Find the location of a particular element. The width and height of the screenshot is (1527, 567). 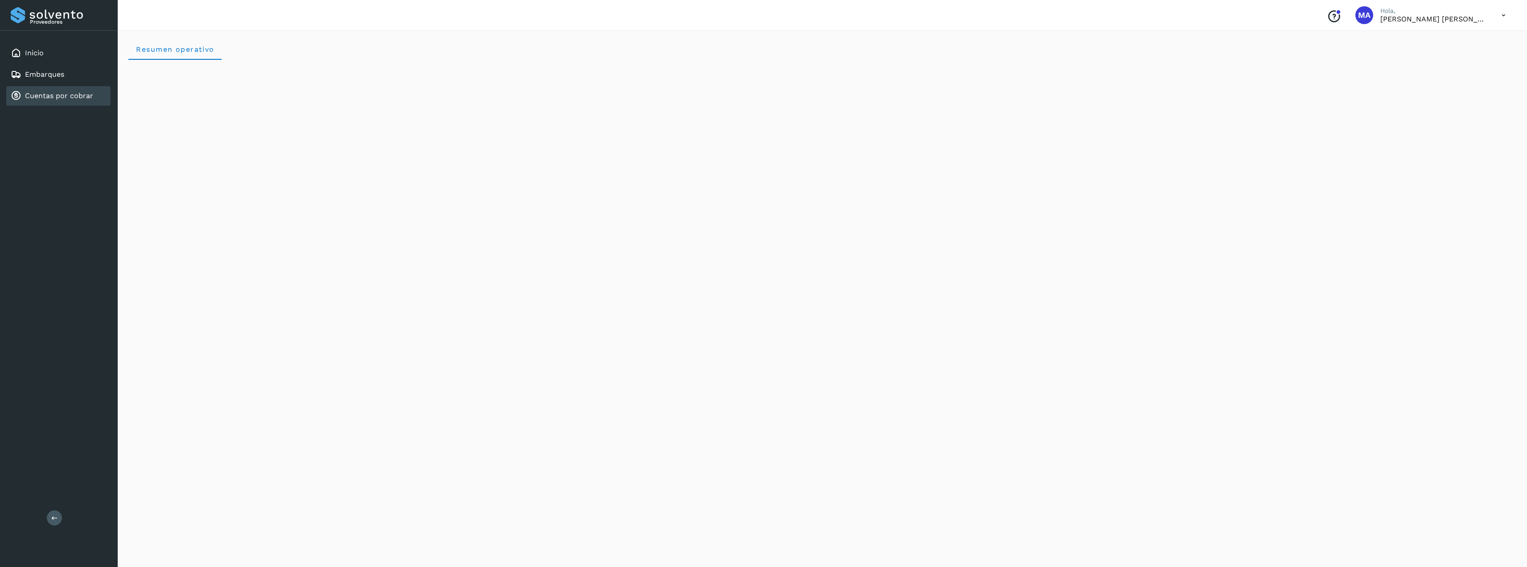

div: Embarques is located at coordinates (58, 74).